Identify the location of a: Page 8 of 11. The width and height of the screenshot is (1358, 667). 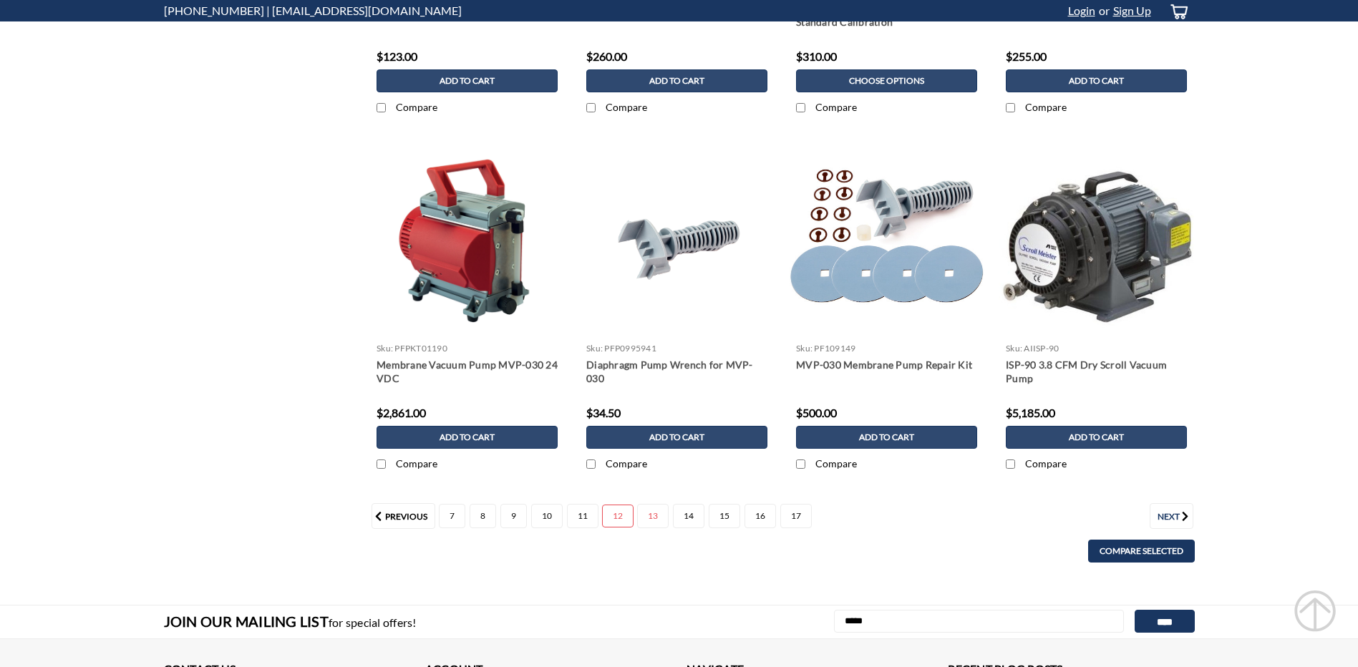
(483, 516).